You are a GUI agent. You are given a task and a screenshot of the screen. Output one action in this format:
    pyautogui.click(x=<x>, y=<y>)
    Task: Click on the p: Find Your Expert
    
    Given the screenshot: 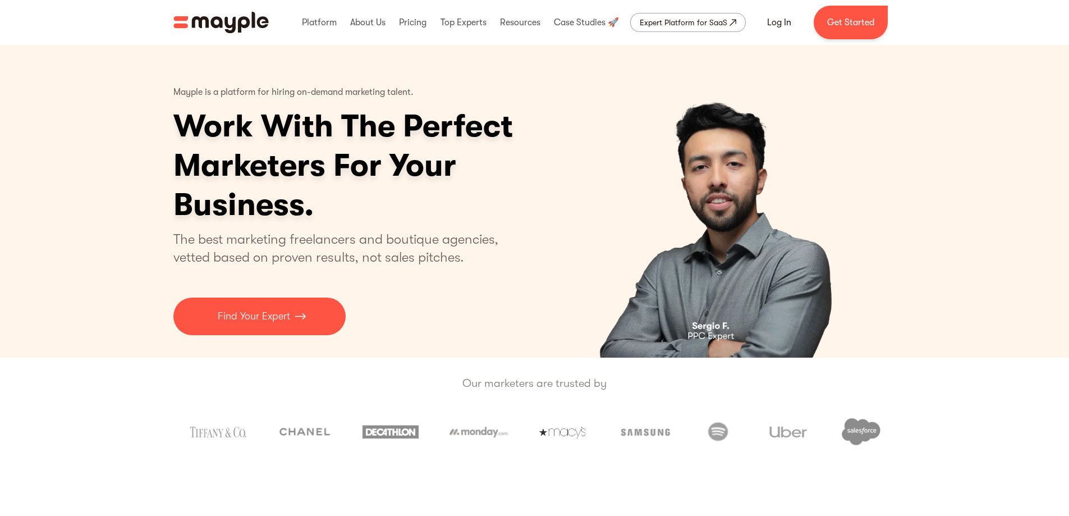 What is the action you would take?
    pyautogui.click(x=254, y=316)
    